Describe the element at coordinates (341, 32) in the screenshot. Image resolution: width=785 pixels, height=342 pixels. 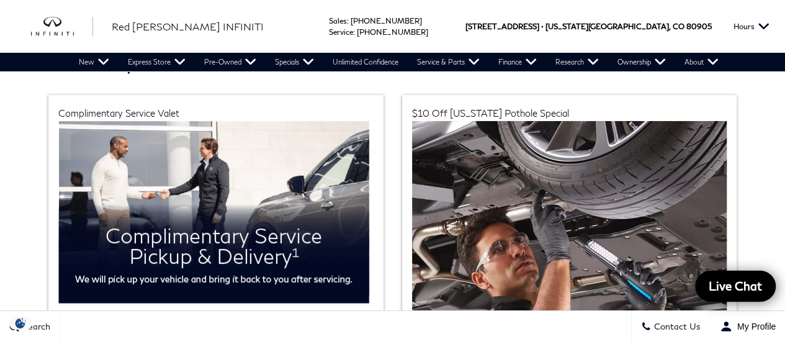
I see `span: Service` at that location.